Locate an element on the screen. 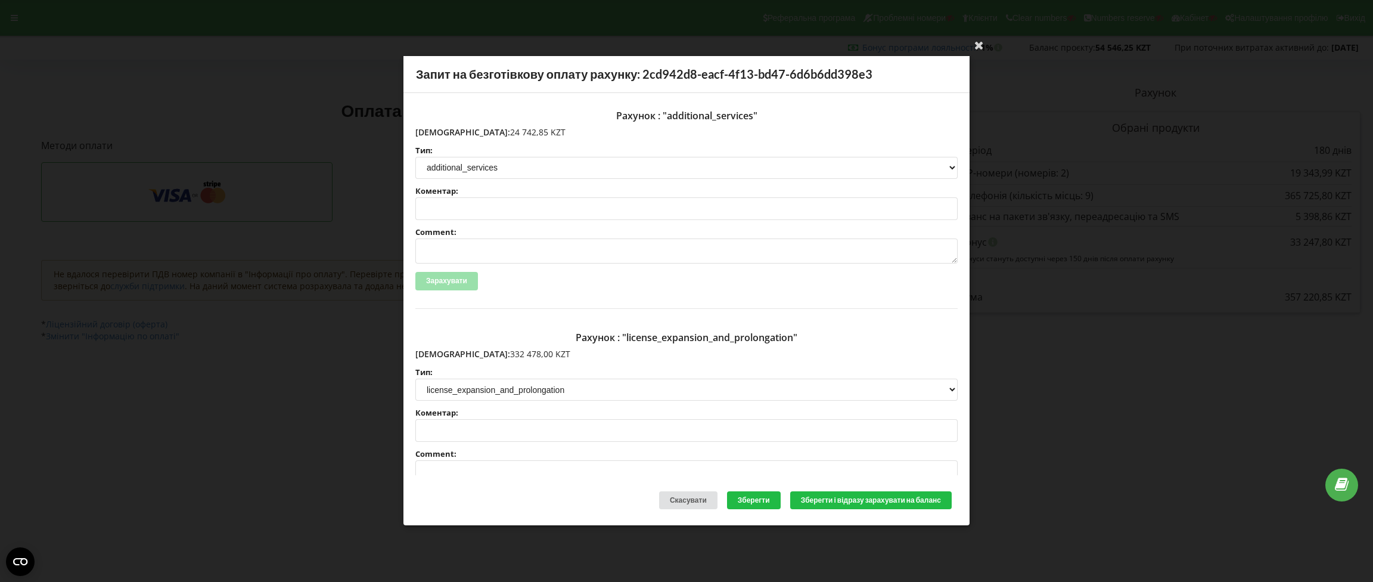 The width and height of the screenshot is (1373, 582). button: Open CMP widget is located at coordinates (20, 562).